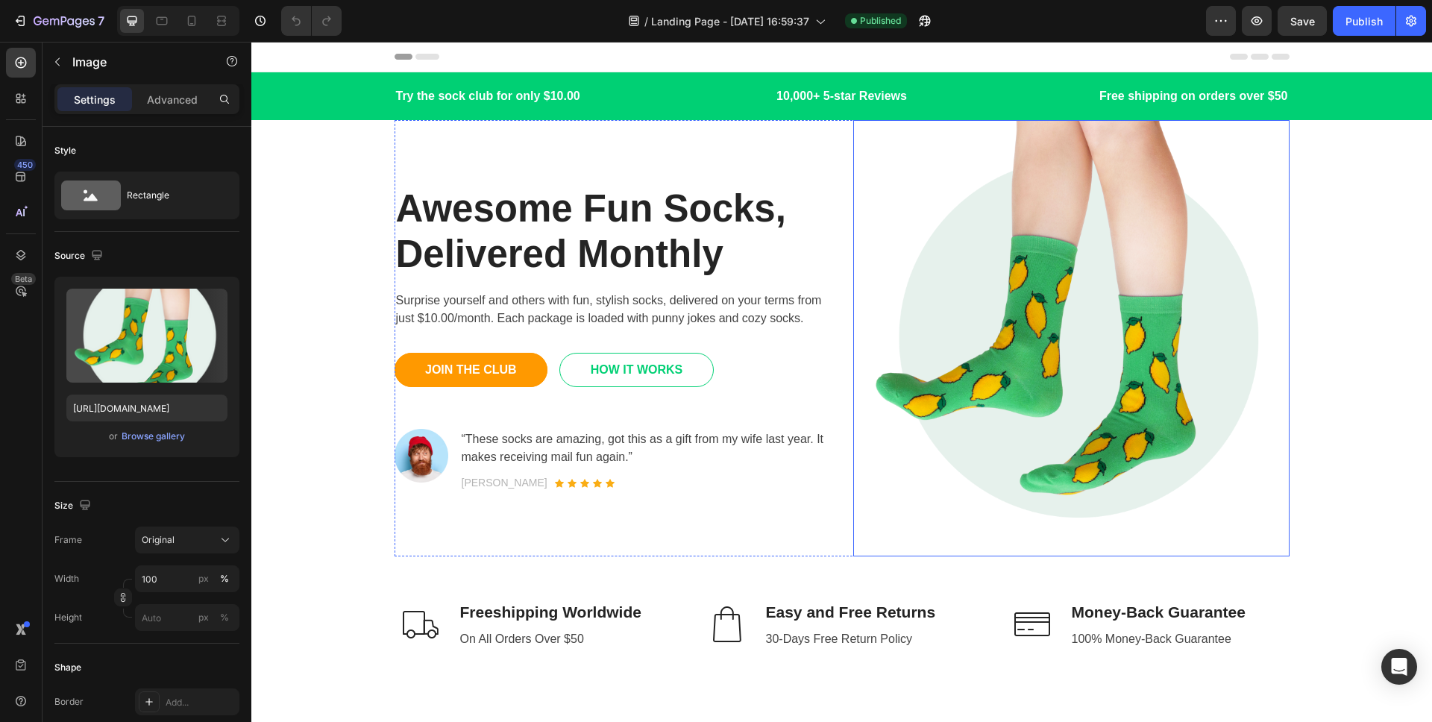 The width and height of the screenshot is (1432, 722). What do you see at coordinates (219, 328) in the screenshot?
I see `div: JOIN THE CLUB` at bounding box center [219, 328].